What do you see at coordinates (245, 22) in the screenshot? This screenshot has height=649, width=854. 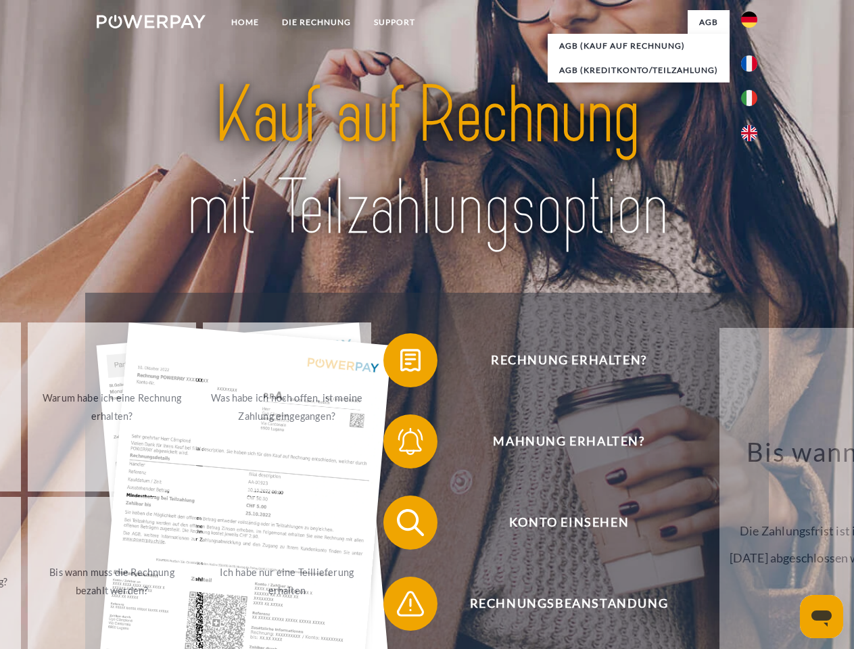 I see `a: Home` at bounding box center [245, 22].